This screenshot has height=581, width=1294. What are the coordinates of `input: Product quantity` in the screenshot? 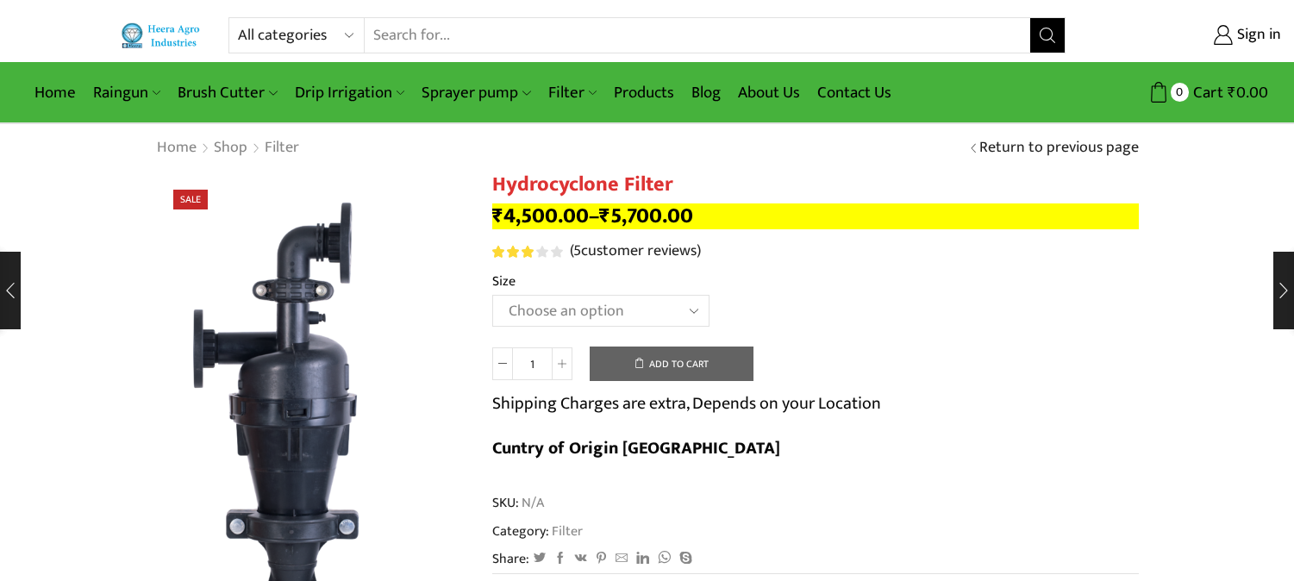 It's located at (532, 364).